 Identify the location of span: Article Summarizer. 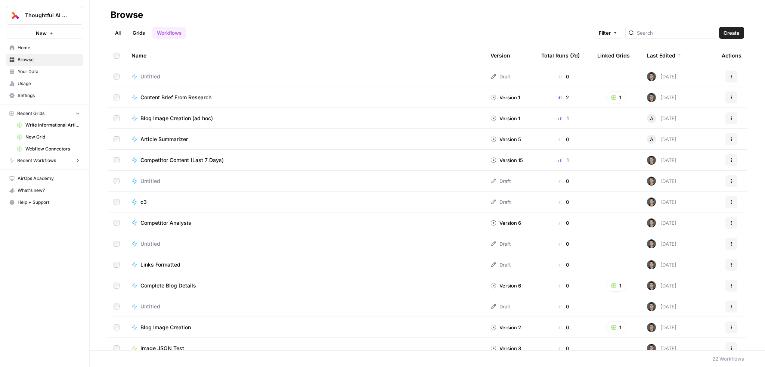
(164, 139).